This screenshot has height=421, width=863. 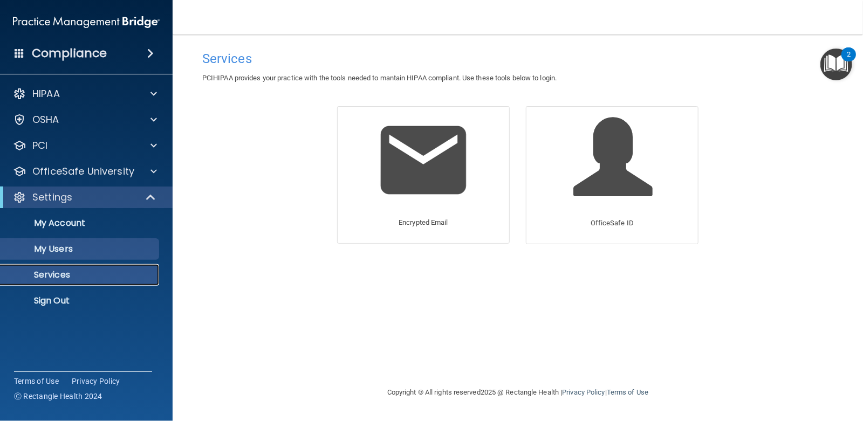 I want to click on span: PCIHIPAA provides your practice with the tools needed to mantain HIPAA compliant. Use these tools..., so click(x=379, y=78).